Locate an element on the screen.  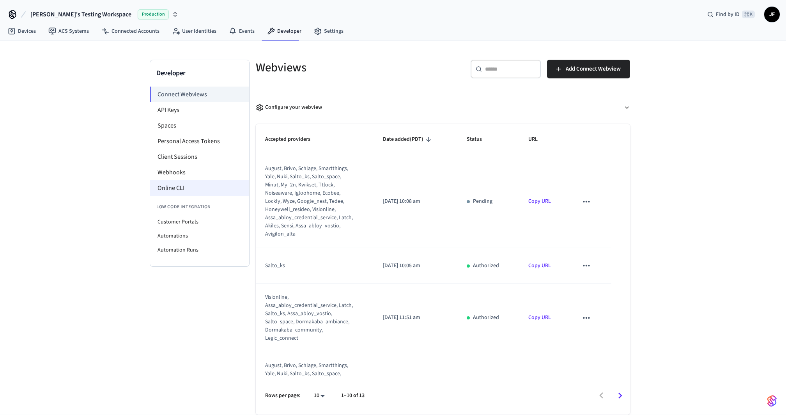
h5: Webviews is located at coordinates (347, 67).